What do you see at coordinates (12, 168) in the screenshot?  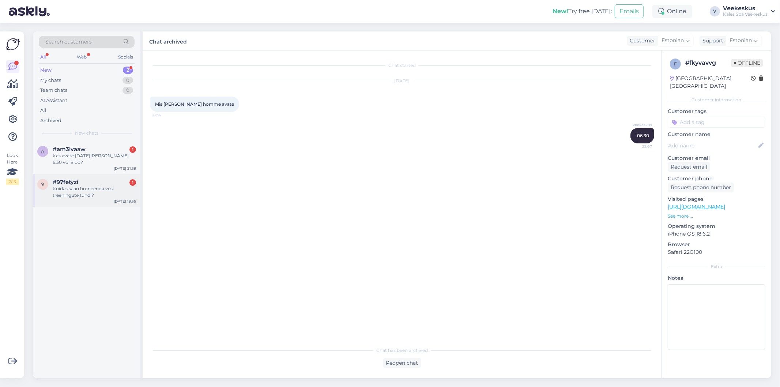 I see `div: Look Here` at bounding box center [12, 168].